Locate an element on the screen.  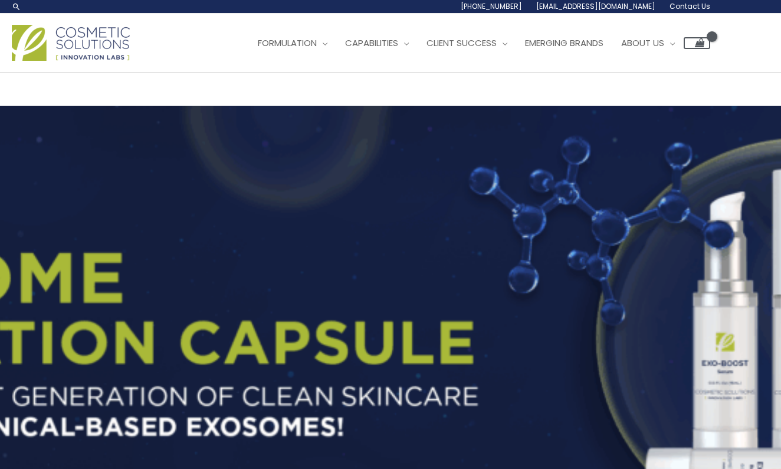
span: Capabilities is located at coordinates (372, 42).